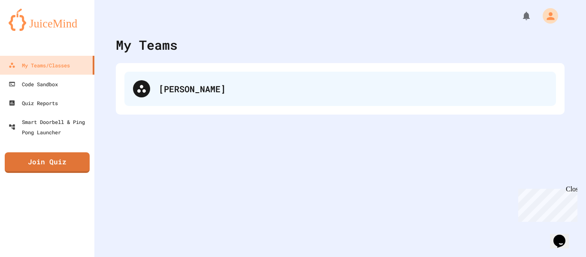 The height and width of the screenshot is (257, 586). Describe the element at coordinates (39, 65) in the screenshot. I see `div: My Teams/Classes` at that location.